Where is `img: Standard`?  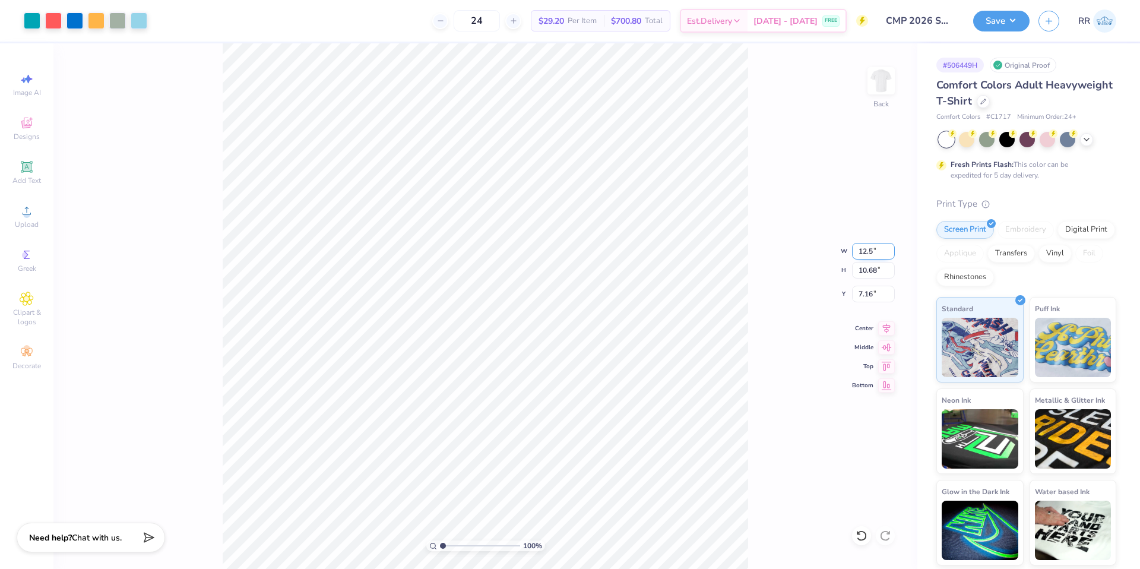 img: Standard is located at coordinates (980, 347).